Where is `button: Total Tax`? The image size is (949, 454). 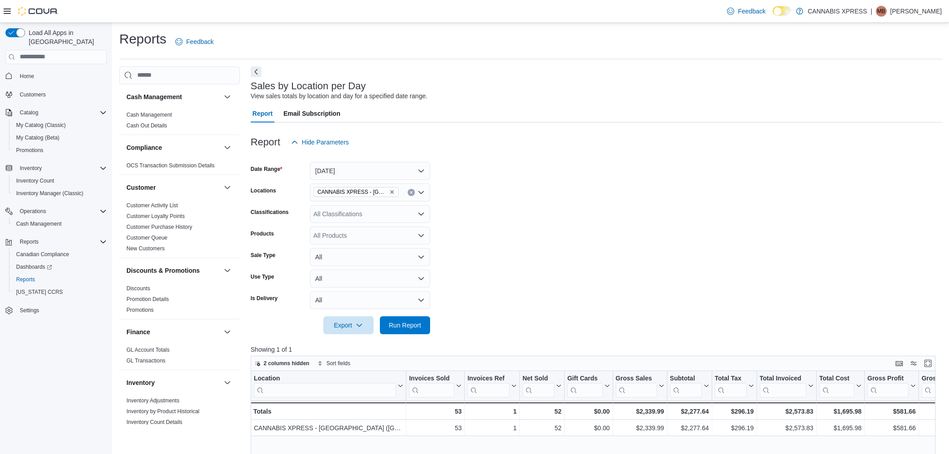 button: Total Tax is located at coordinates (734, 385).